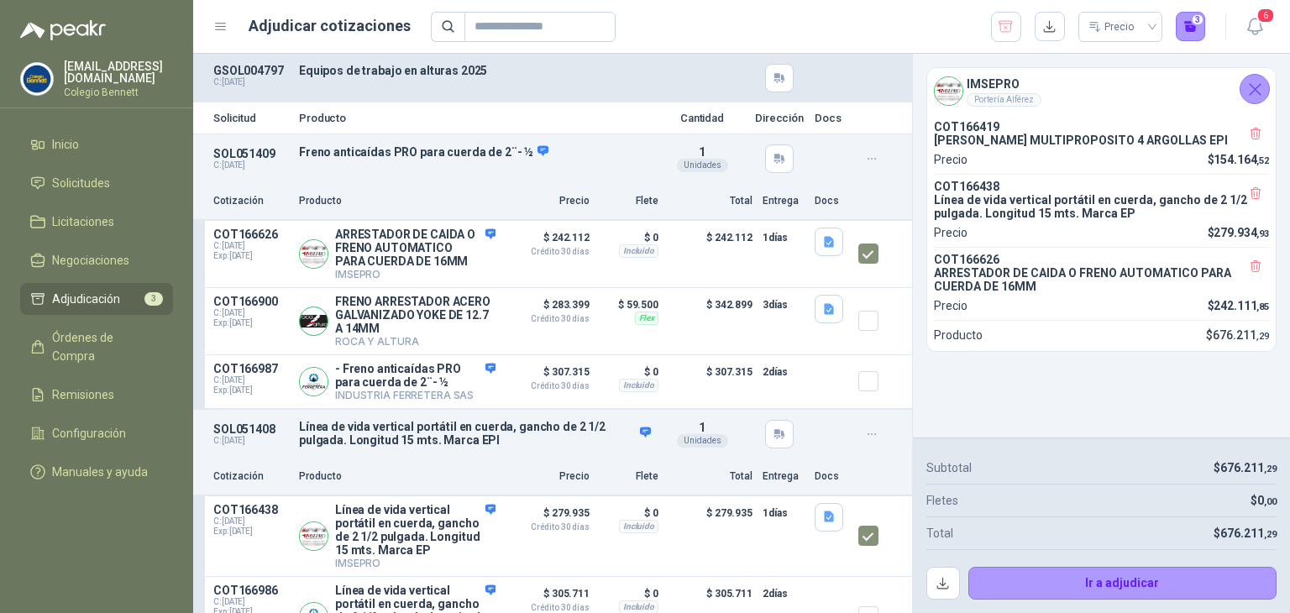  What do you see at coordinates (415, 341) in the screenshot?
I see `p: ROCA Y ALTURA` at bounding box center [415, 341].